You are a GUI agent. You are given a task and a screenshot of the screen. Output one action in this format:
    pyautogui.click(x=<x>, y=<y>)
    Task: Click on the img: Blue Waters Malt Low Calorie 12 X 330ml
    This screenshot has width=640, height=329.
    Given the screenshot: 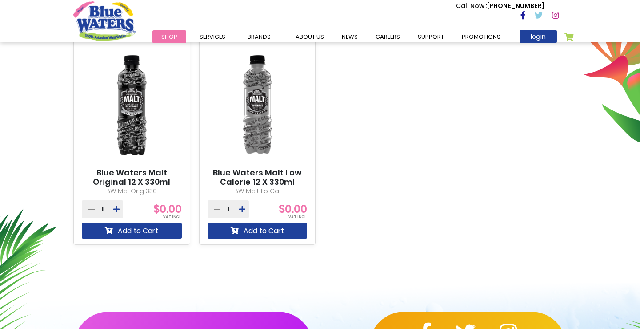 What is the action you would take?
    pyautogui.click(x=257, y=105)
    